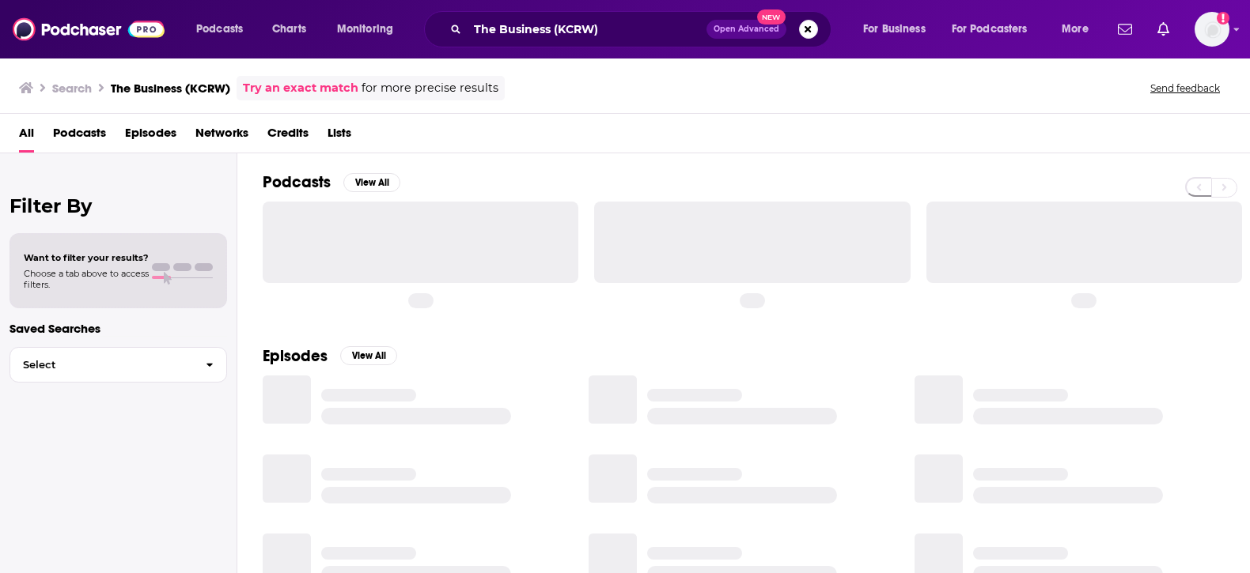  Describe the element at coordinates (79, 136) in the screenshot. I see `a: Podcasts` at that location.